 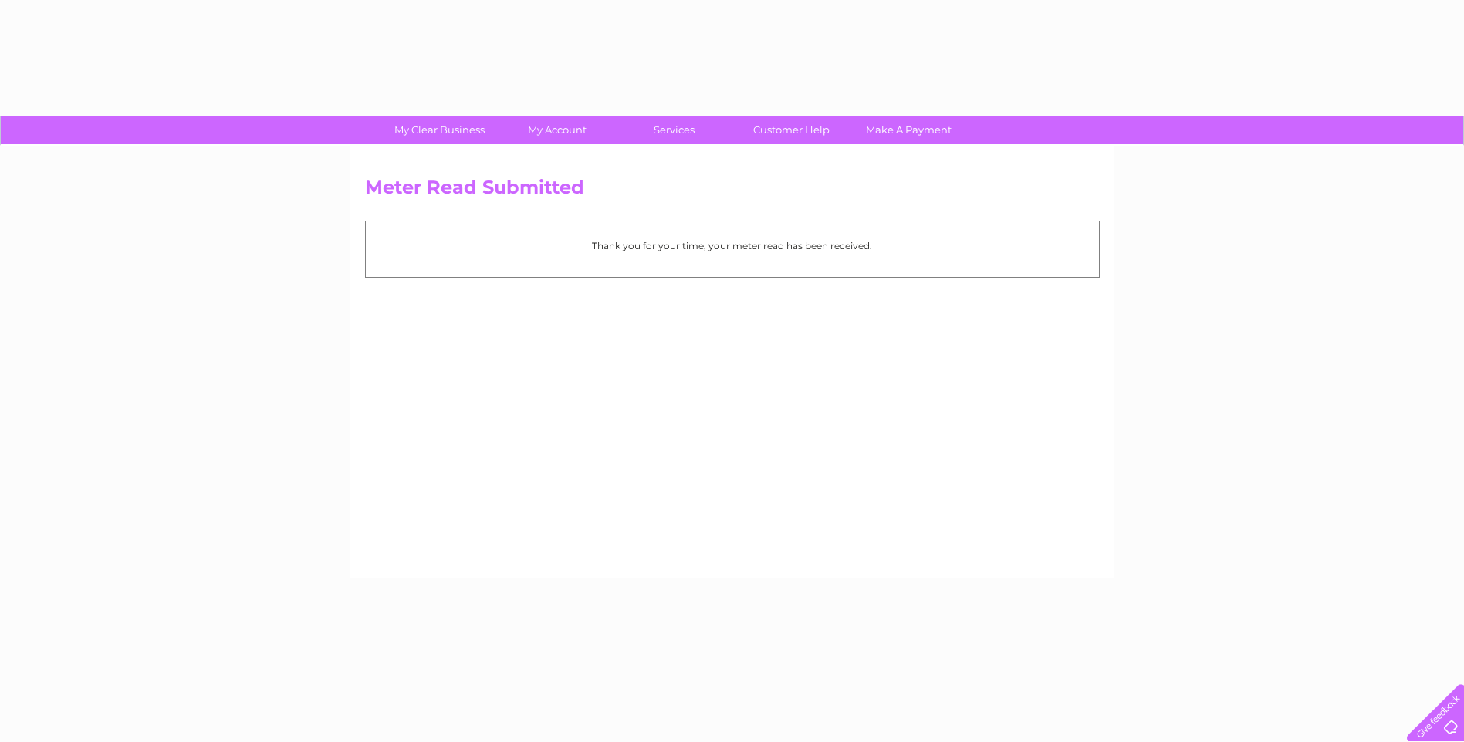 What do you see at coordinates (556, 130) in the screenshot?
I see `a: My Account` at bounding box center [556, 130].